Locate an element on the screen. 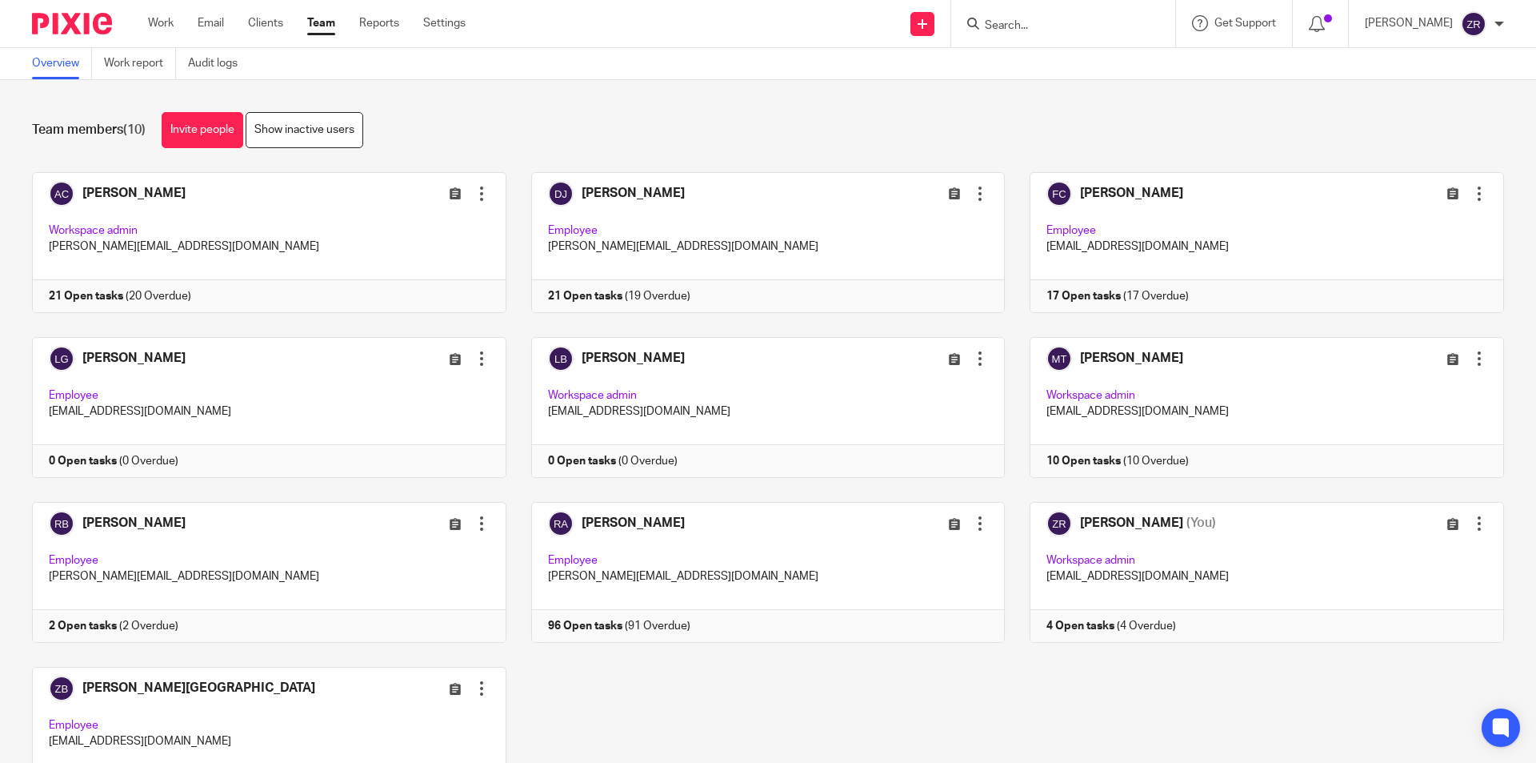  a: Work report is located at coordinates (140, 63).